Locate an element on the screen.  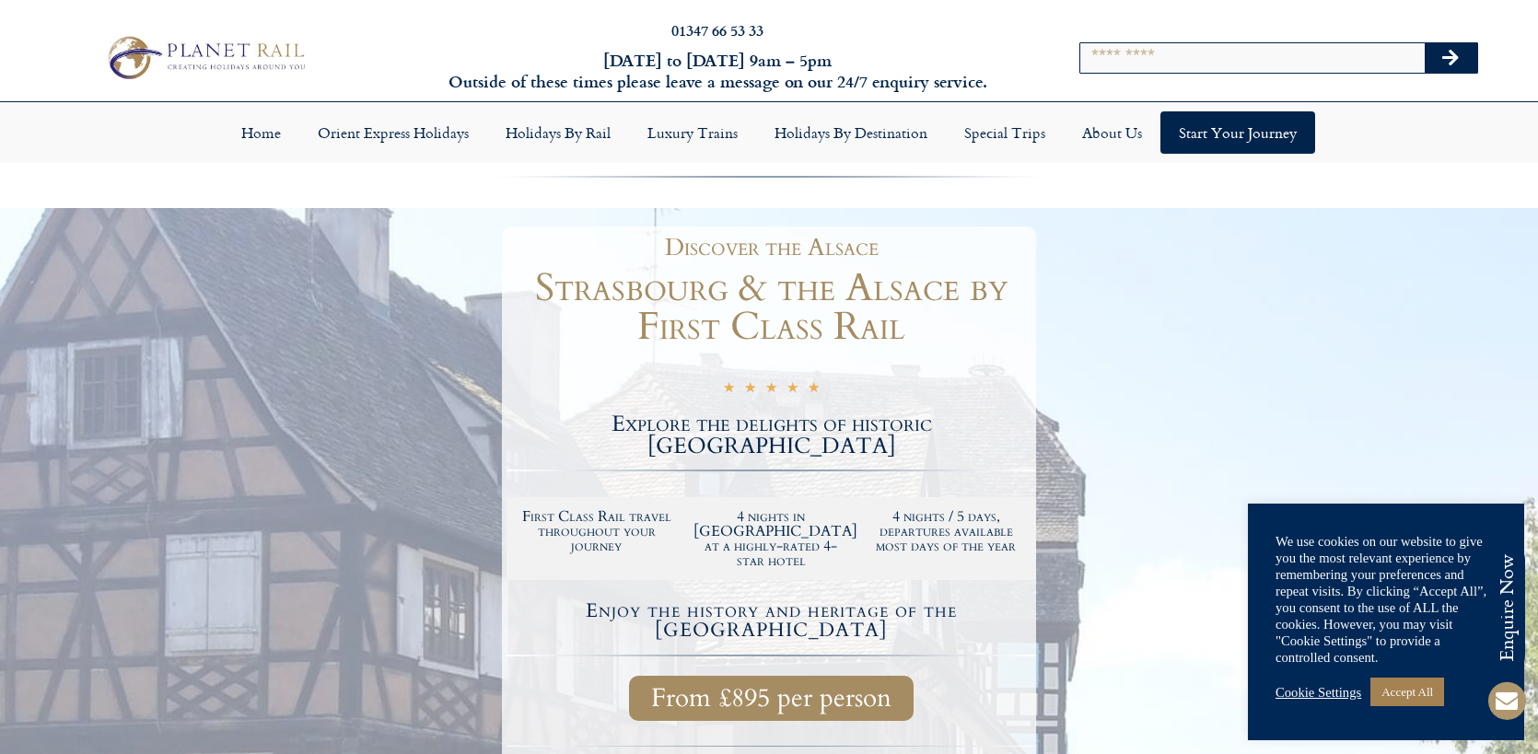
a: About Us is located at coordinates (1112, 133).